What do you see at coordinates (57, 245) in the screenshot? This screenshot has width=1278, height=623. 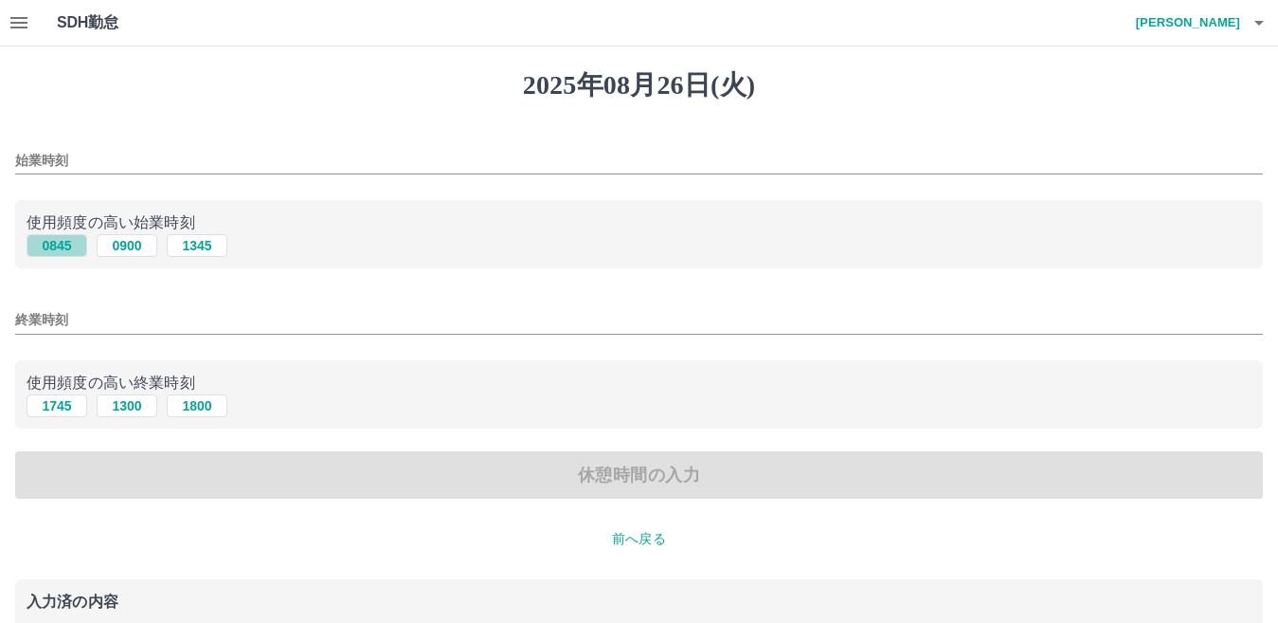 I see `button: 0845` at bounding box center [57, 245].